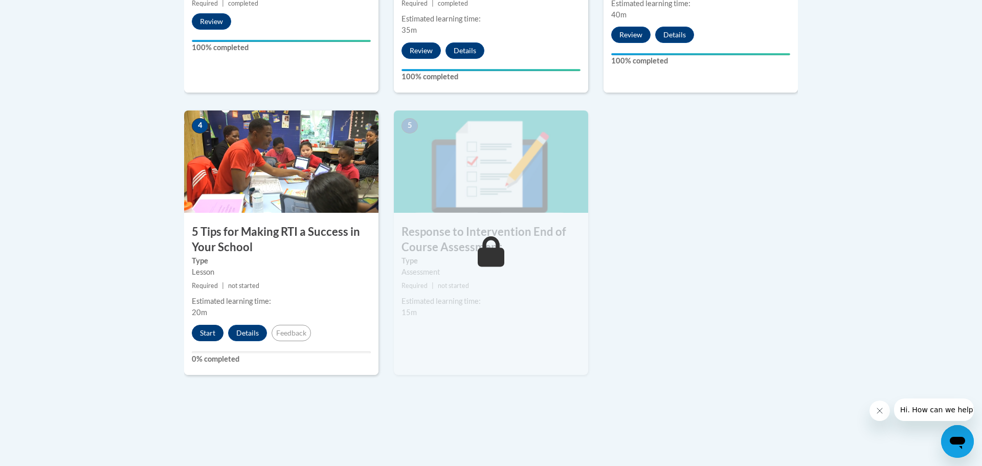  Describe the element at coordinates (199, 312) in the screenshot. I see `span: 20m` at that location.